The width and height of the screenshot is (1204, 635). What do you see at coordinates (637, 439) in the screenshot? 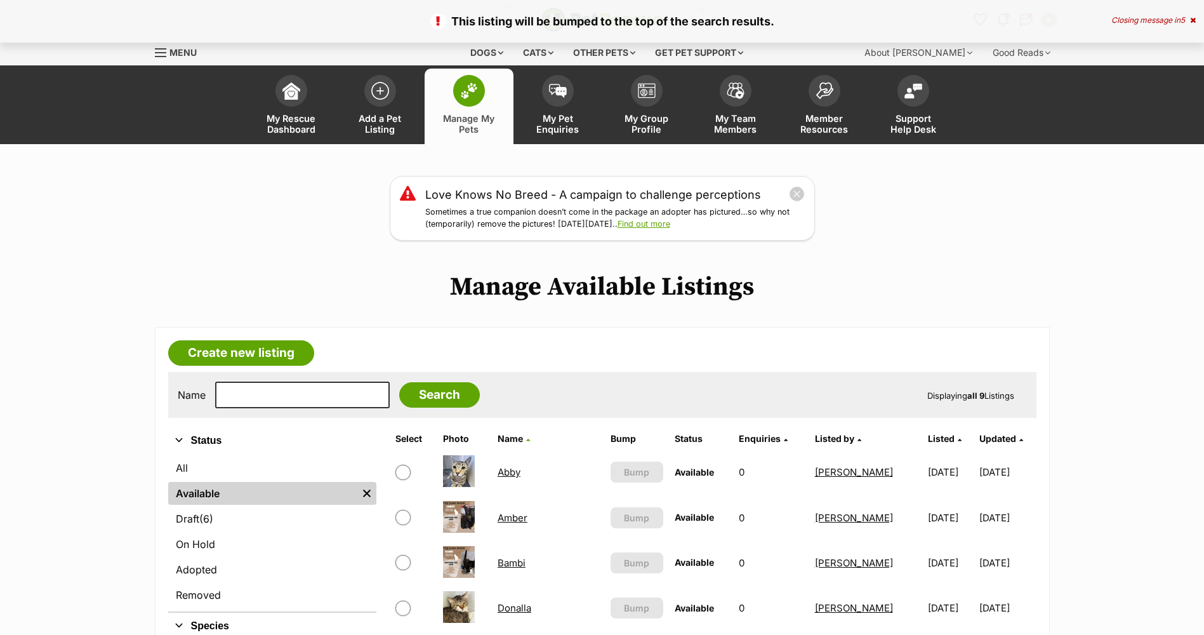
I see `th: Bump` at bounding box center [637, 439].